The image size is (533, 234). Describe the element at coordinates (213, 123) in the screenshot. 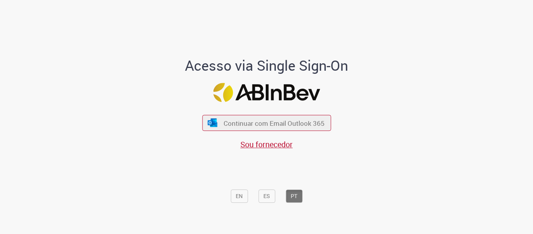

I see `img: ícone Azure/Microsoft 360` at that location.